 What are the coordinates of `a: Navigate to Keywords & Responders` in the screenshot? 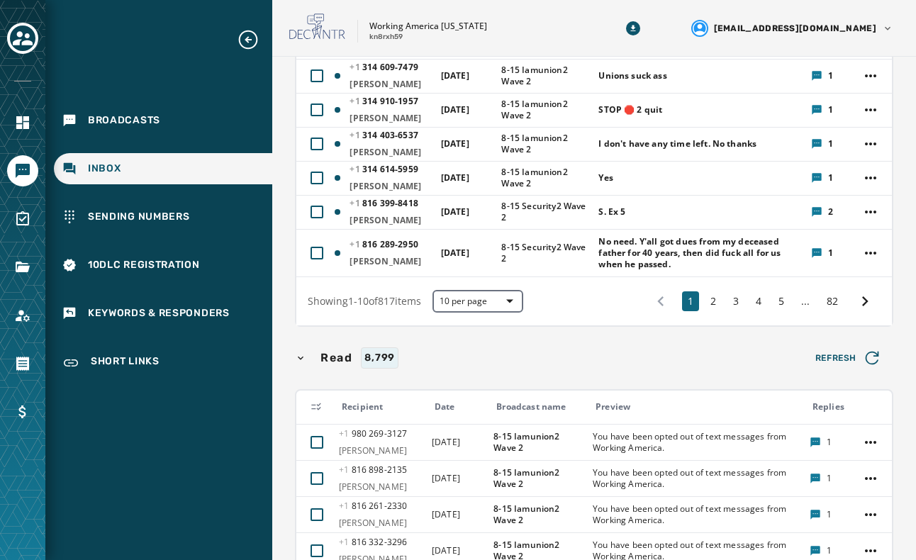 It's located at (163, 313).